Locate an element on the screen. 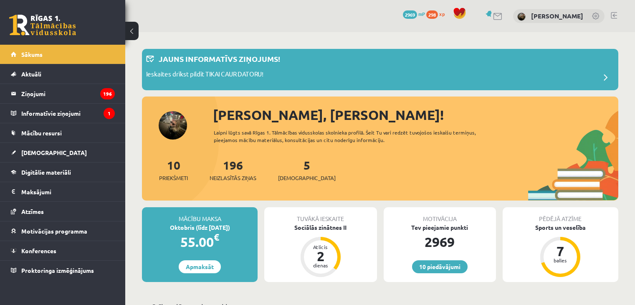 This screenshot has width=635, height=305. div: Laipni lūgts savā Rīgas 1. Tālmācības vidusskolas skolnieka profilā. Šeit Tu vari redzēt tuvojošo... is located at coordinates (357, 136).